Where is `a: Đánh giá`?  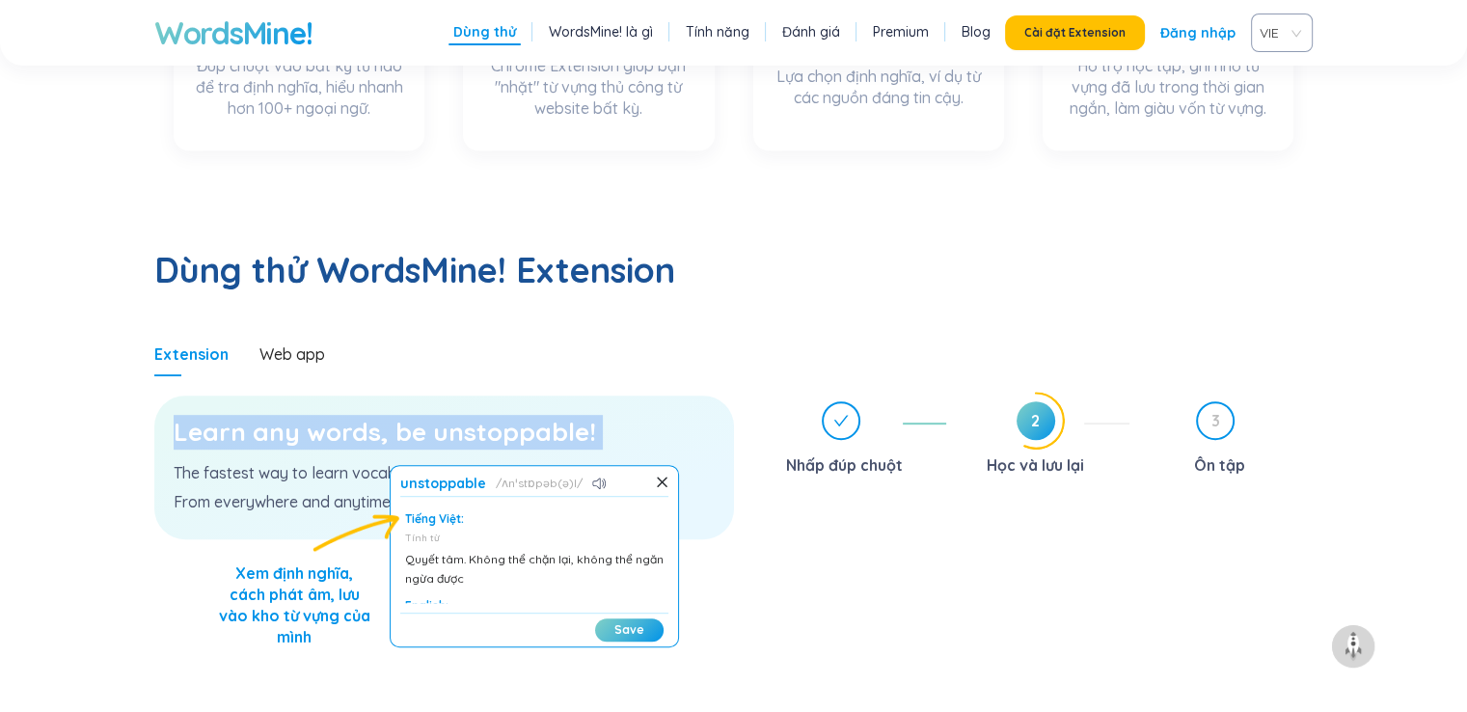
a: Đánh giá is located at coordinates (811, 32).